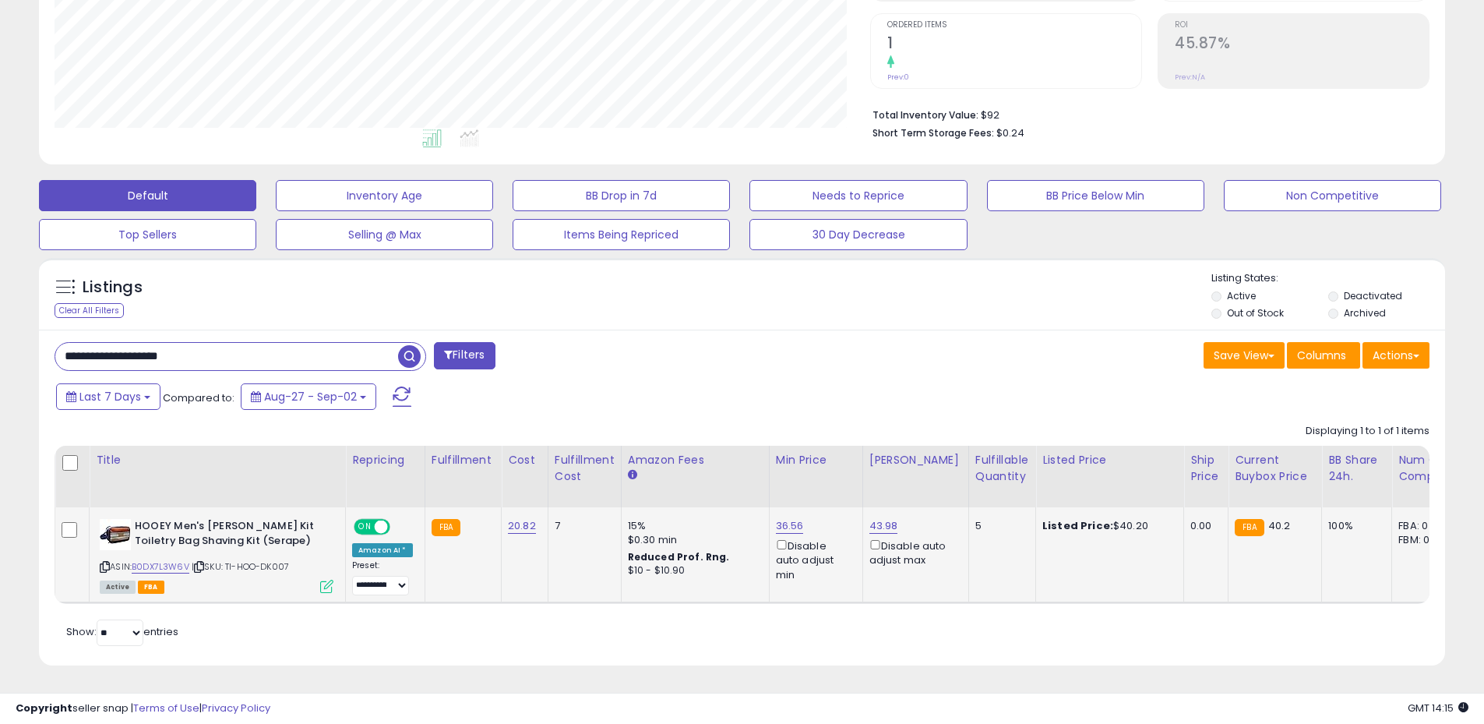  I want to click on button: Non Competitive, so click(1332, 196).